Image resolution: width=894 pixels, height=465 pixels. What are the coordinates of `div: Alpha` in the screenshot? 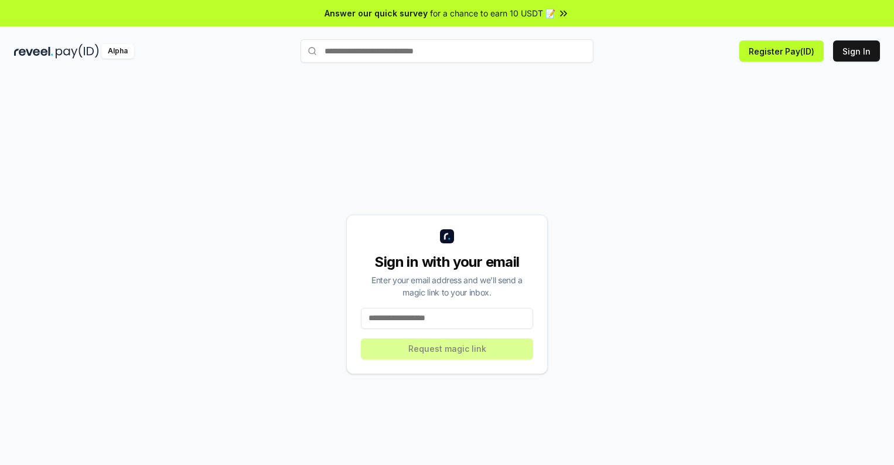 It's located at (118, 51).